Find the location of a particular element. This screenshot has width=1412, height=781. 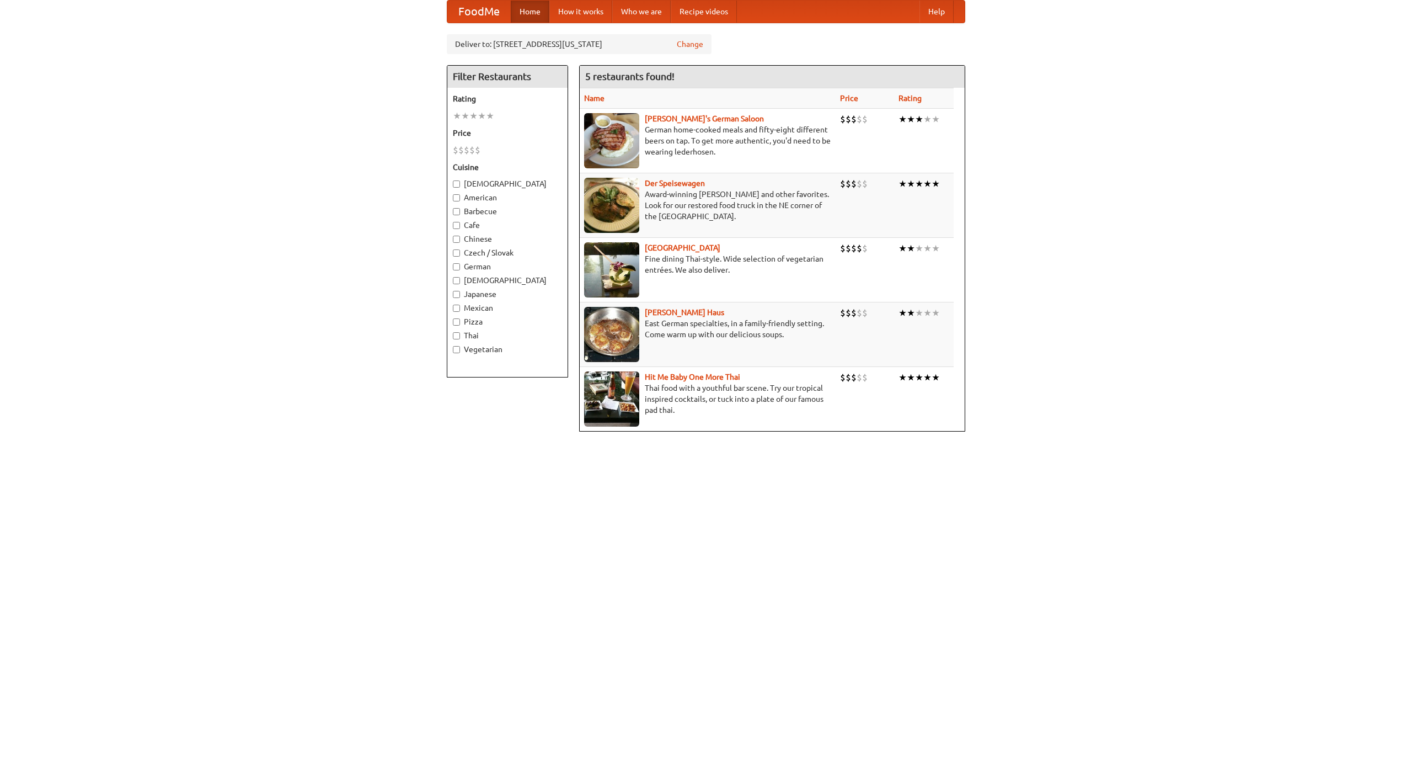

h5: Price is located at coordinates (508, 133).